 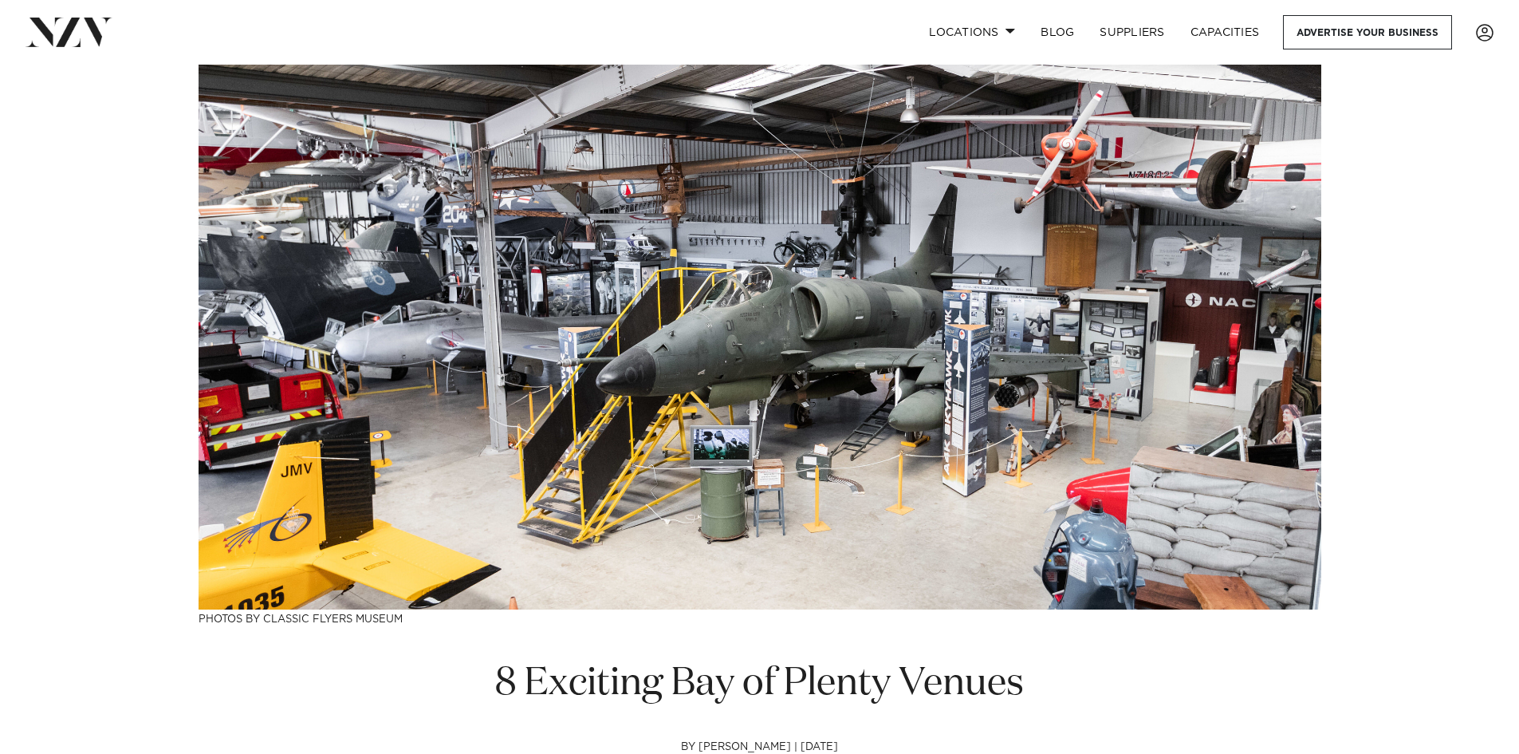 I want to click on a: Capacities, so click(x=1225, y=32).